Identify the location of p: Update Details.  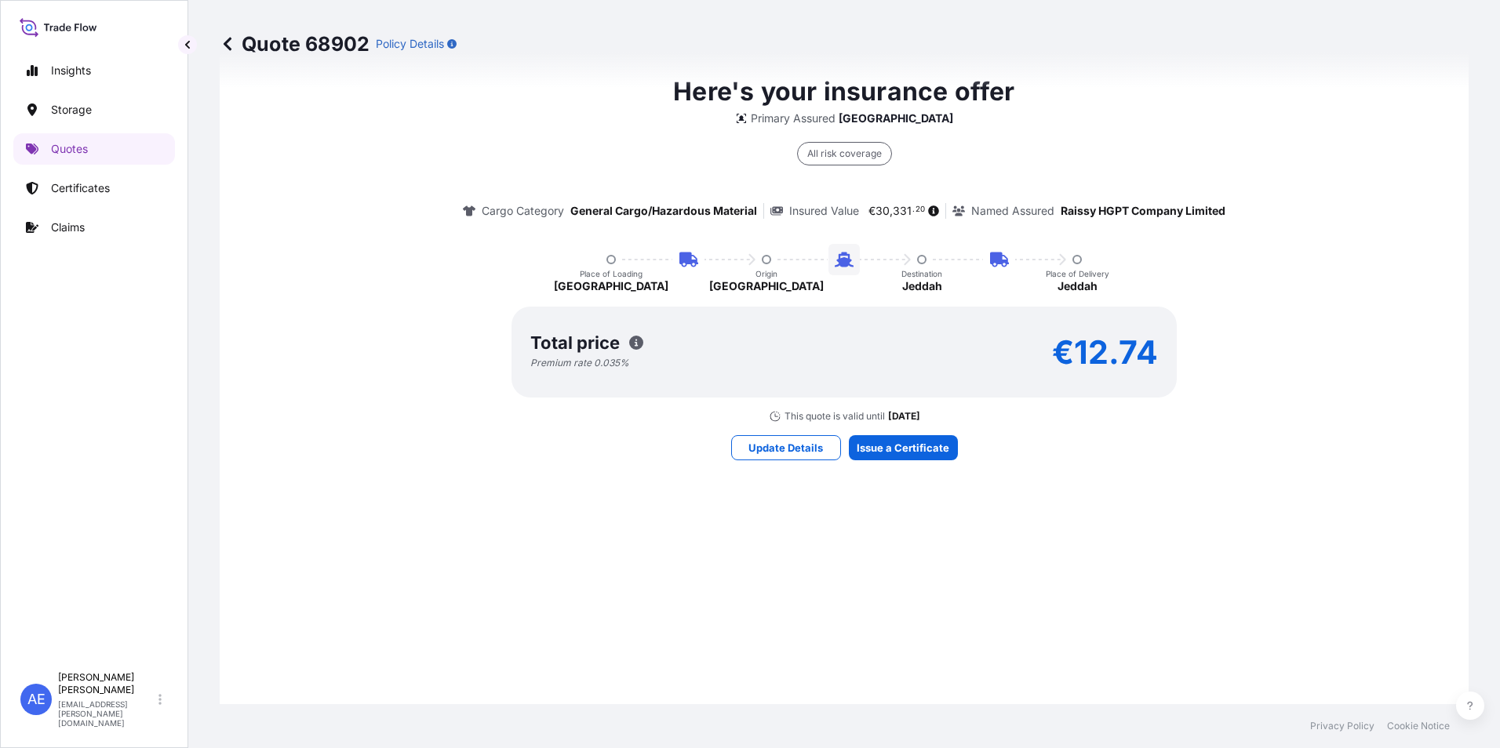
(785, 448).